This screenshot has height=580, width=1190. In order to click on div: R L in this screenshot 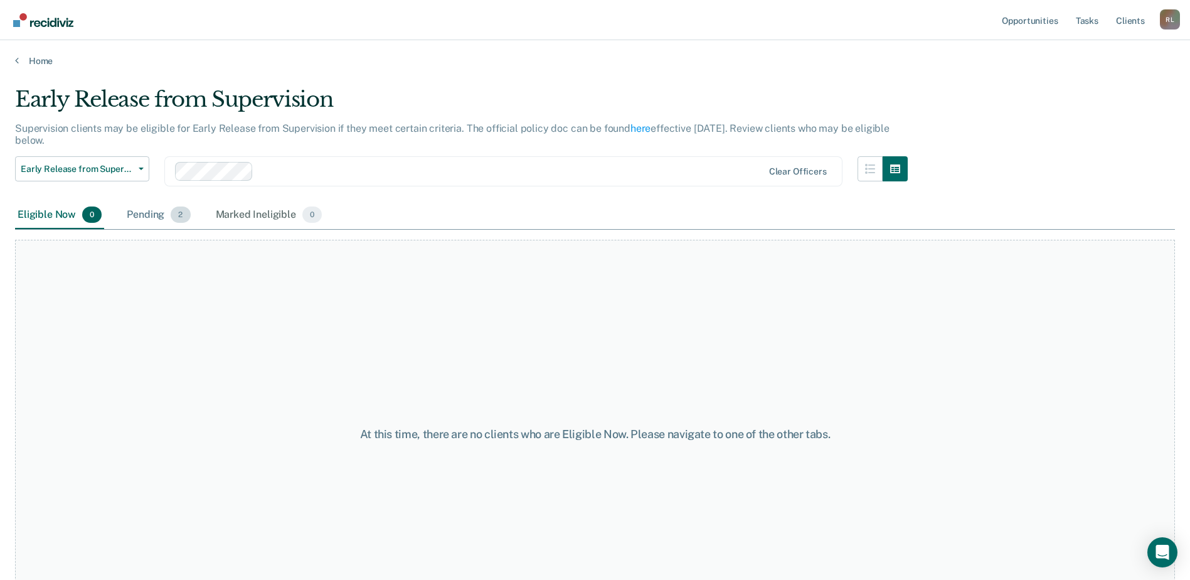, I will do `click(1170, 19)`.